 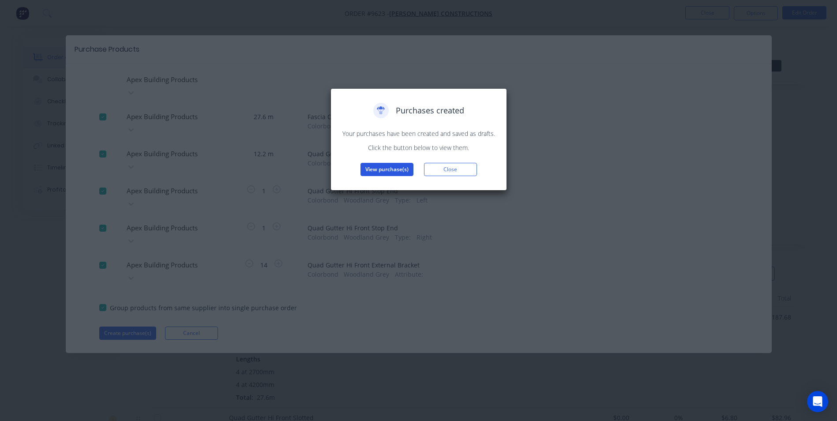 What do you see at coordinates (818, 402) in the screenshot?
I see `div: Open Intercom Messenger` at bounding box center [818, 402].